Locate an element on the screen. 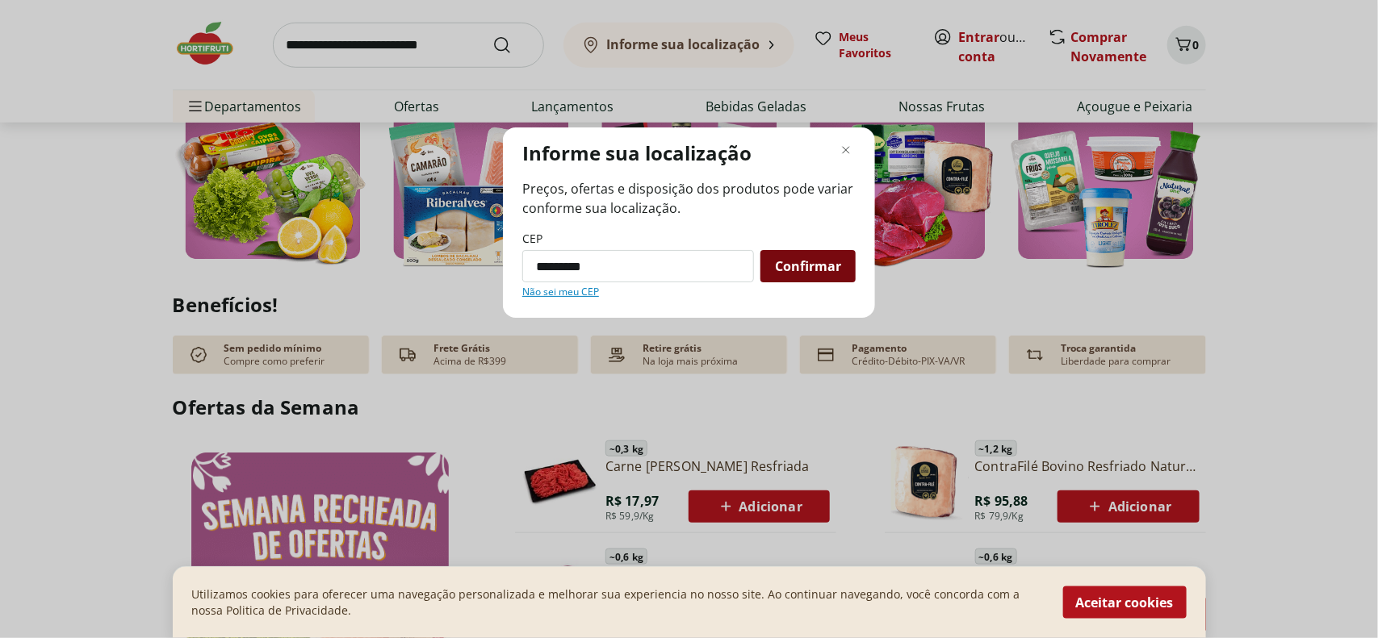 This screenshot has width=1378, height=638. a: Não sei meu CEP is located at coordinates (560, 292).